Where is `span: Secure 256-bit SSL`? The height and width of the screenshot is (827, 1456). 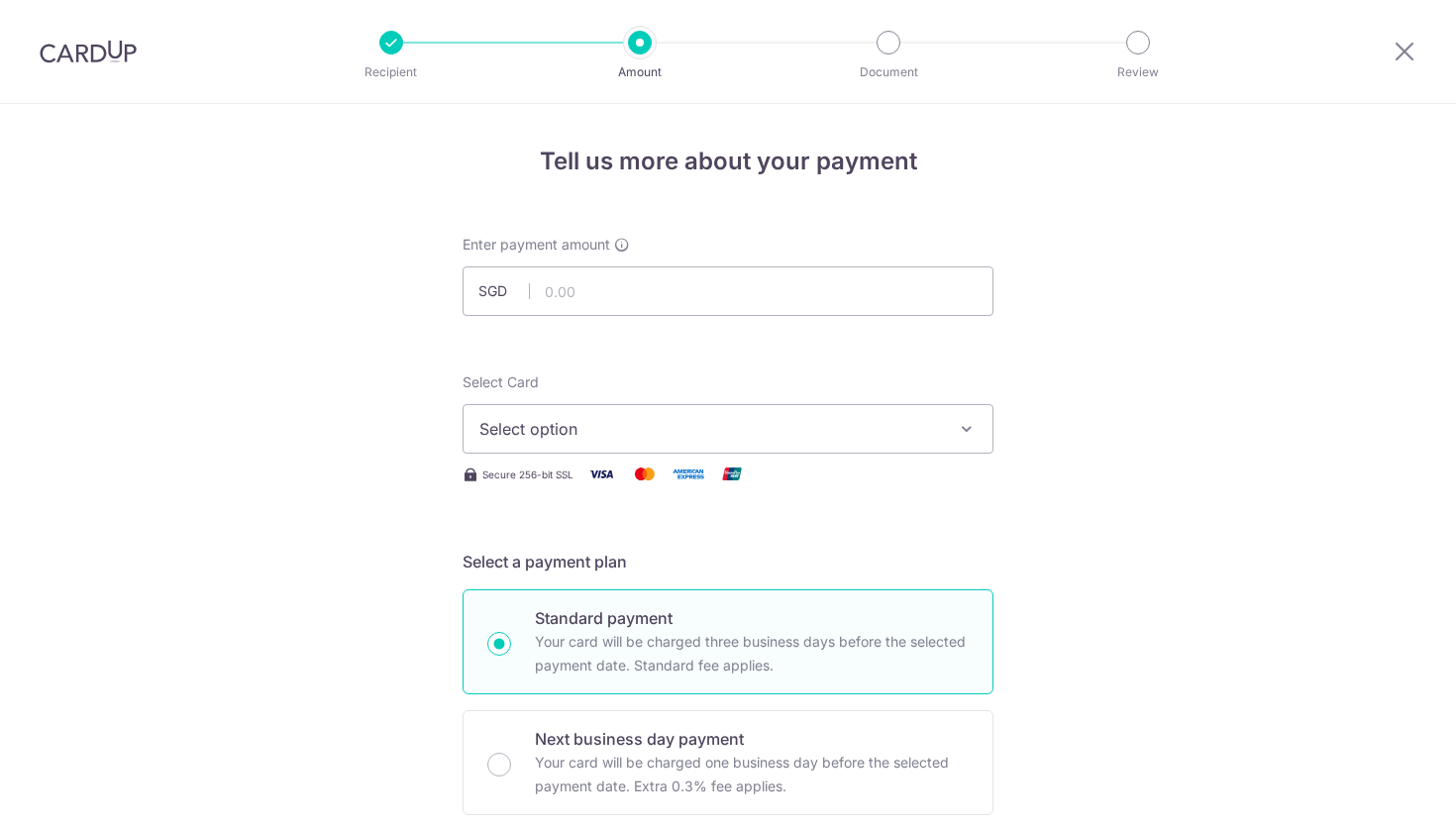
span: Secure 256-bit SSL is located at coordinates (527, 475).